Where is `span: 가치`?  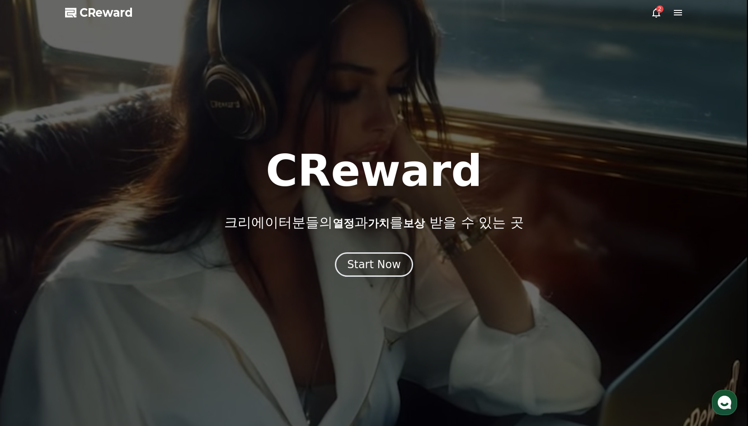 span: 가치 is located at coordinates (379, 223).